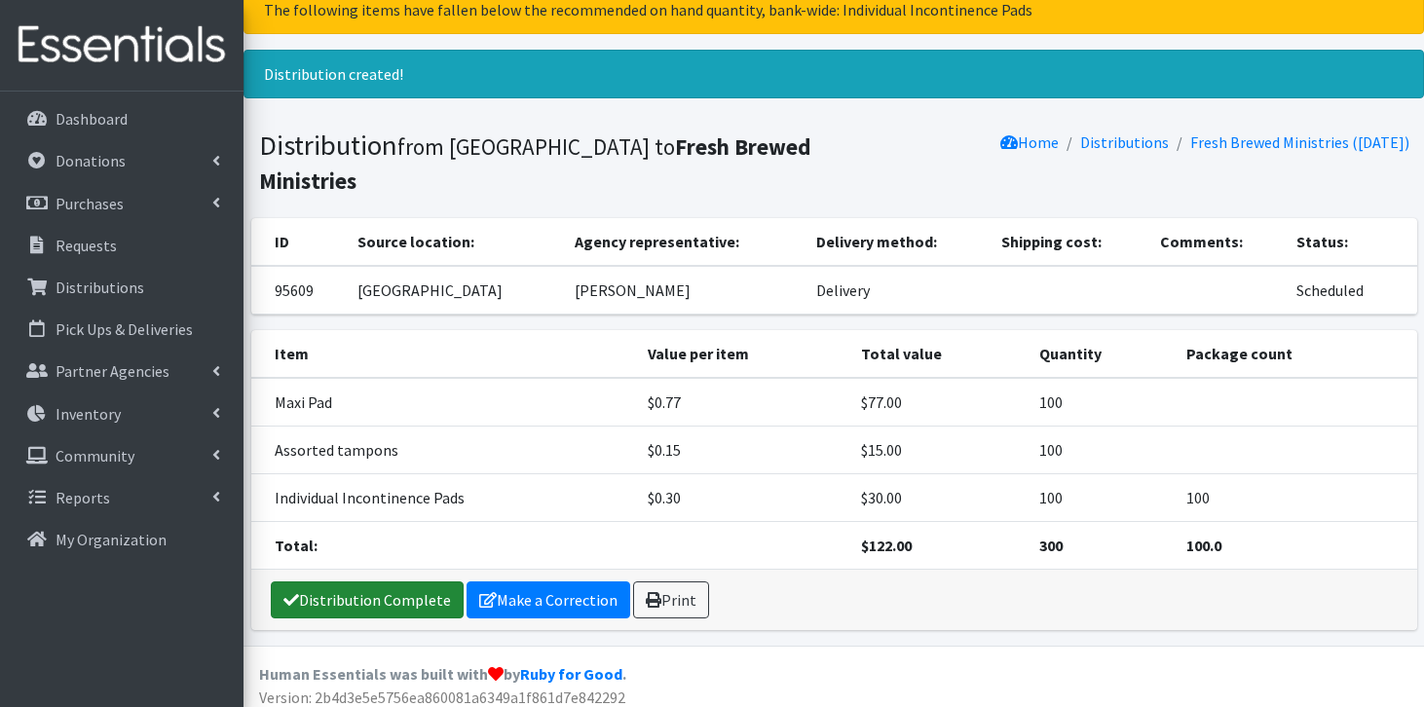  I want to click on p: Requests, so click(86, 245).